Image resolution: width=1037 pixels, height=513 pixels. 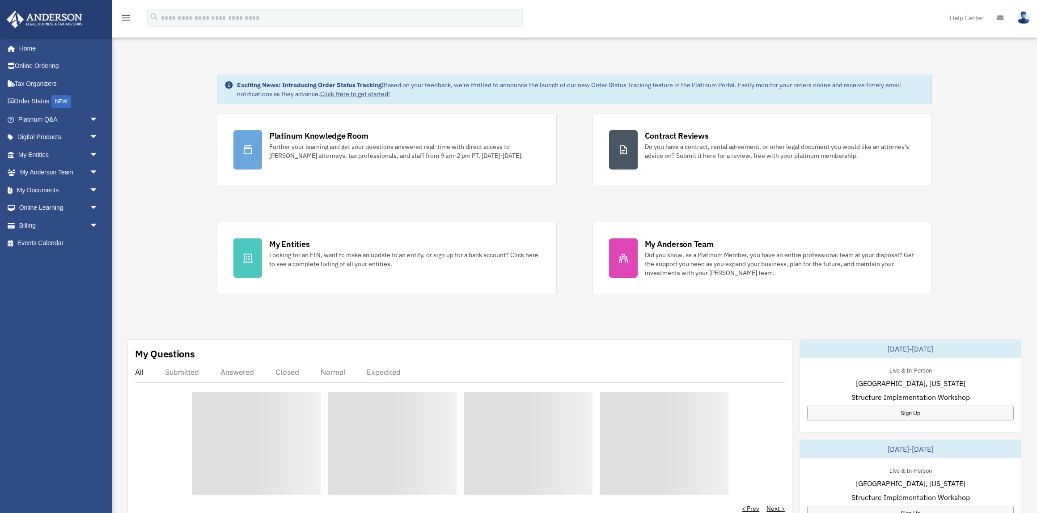 What do you see at coordinates (387, 258) in the screenshot?
I see `a: My Entities Looking for an EIN, want to make an update to an entity, or sign up for a bank accoun...` at bounding box center [387, 258].